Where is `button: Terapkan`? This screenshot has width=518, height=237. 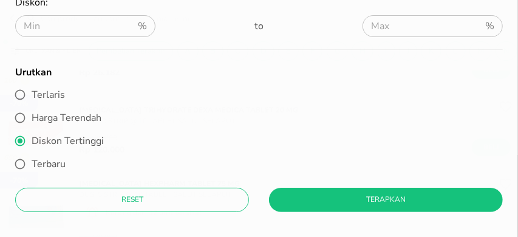
button: Terapkan is located at coordinates (386, 200).